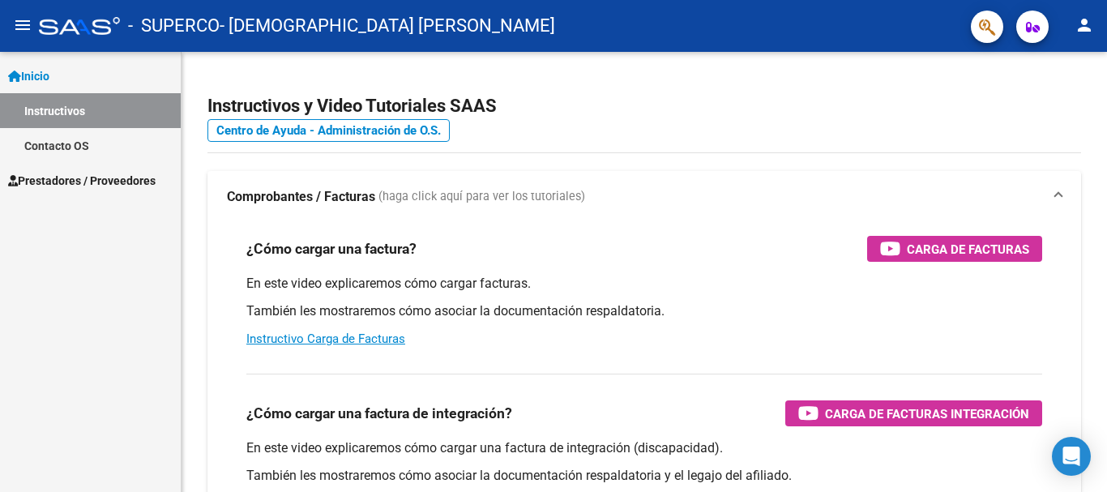  I want to click on mat-icon: person, so click(1084, 25).